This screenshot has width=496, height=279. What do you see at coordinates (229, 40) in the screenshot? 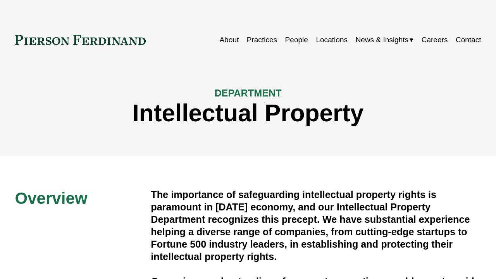
I see `a: About` at bounding box center [229, 40].